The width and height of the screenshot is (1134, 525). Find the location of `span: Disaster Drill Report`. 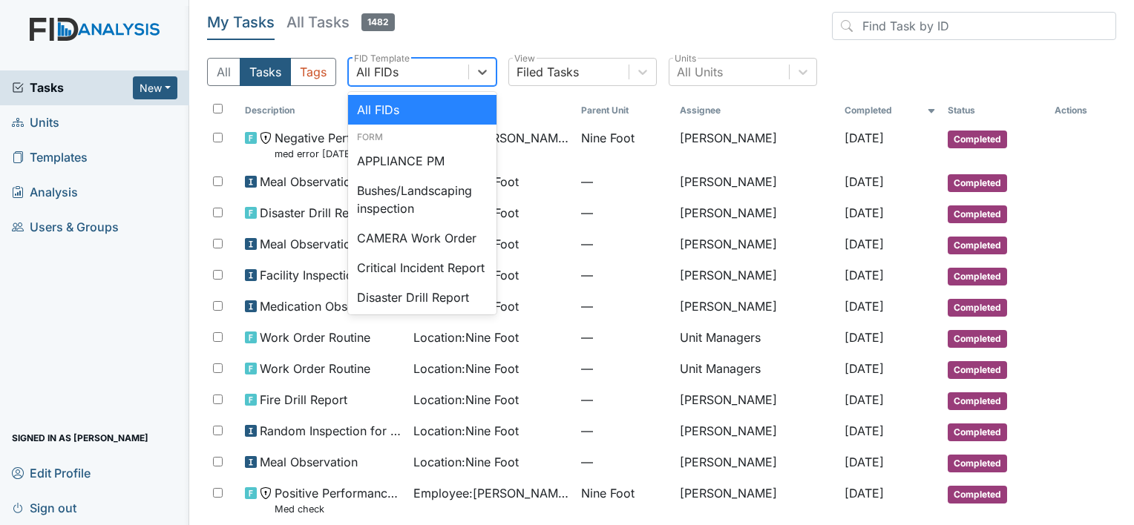

span: Disaster Drill Report is located at coordinates (315, 213).